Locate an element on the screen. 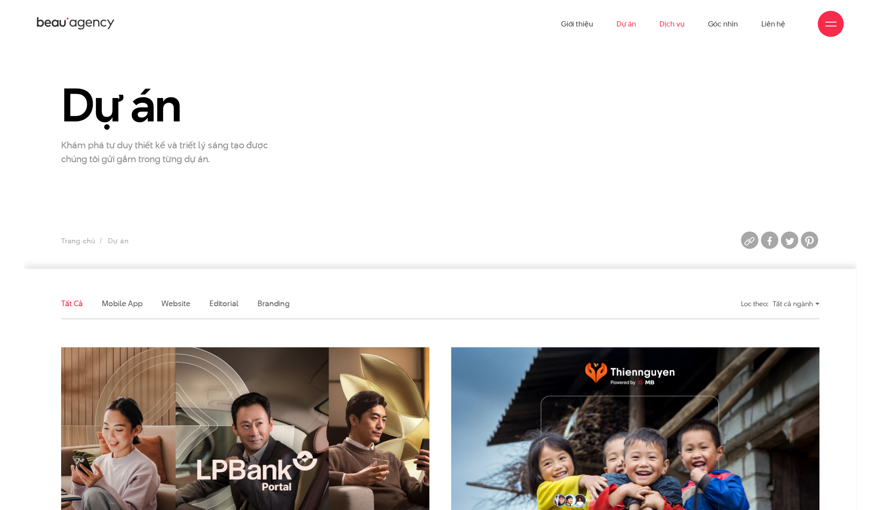 This screenshot has height=510, width=881. div: Lọc theo: is located at coordinates (755, 303).